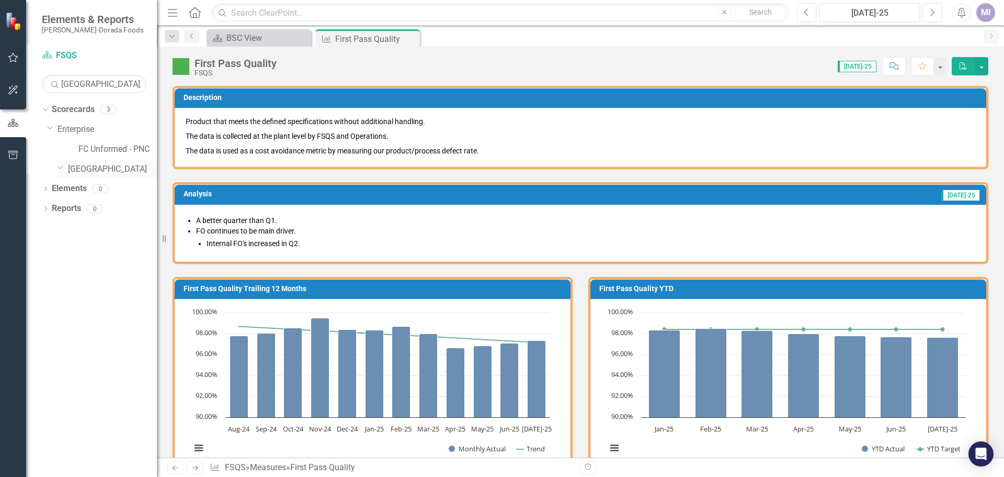  Describe the element at coordinates (235, 73) in the screenshot. I see `div: FSQS` at that location.